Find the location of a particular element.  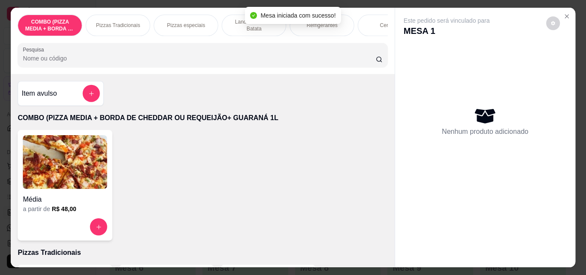

p: Lanches/ Pastel/ Batata is located at coordinates (254, 25).